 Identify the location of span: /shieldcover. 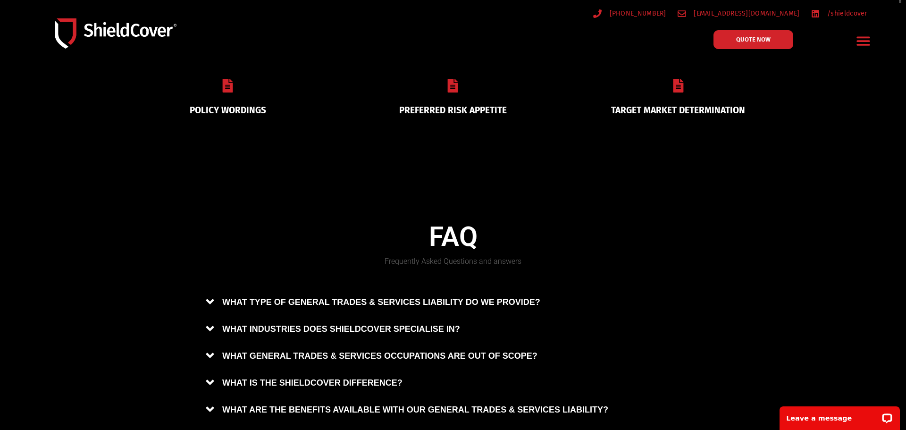
(846, 13).